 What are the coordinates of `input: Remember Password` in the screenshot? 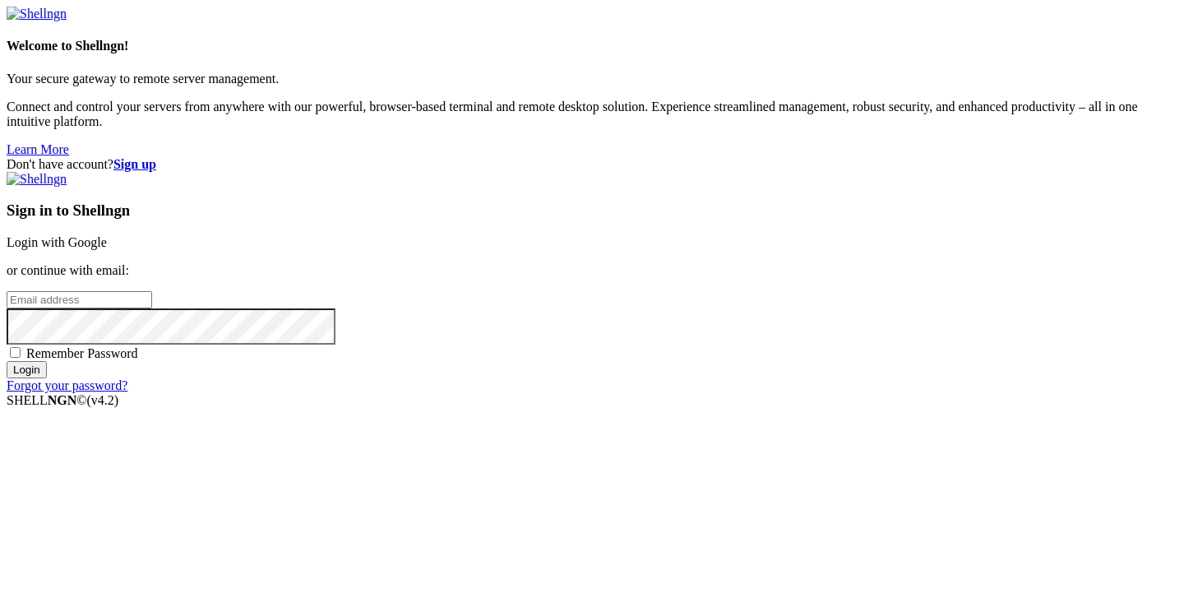 It's located at (15, 352).